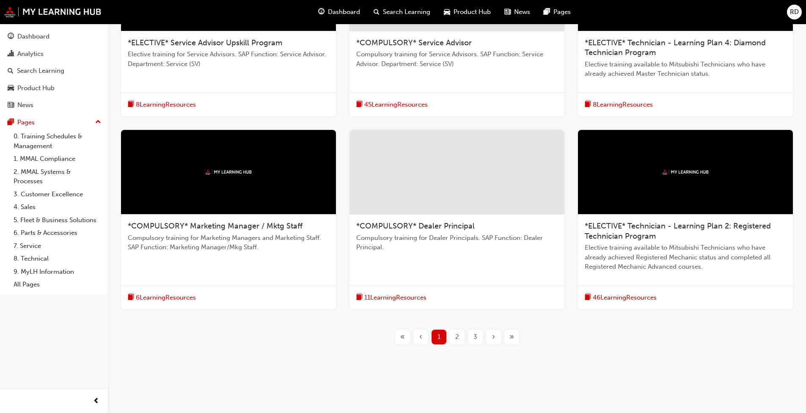 This screenshot has height=413, width=806. I want to click on span: 2, so click(457, 337).